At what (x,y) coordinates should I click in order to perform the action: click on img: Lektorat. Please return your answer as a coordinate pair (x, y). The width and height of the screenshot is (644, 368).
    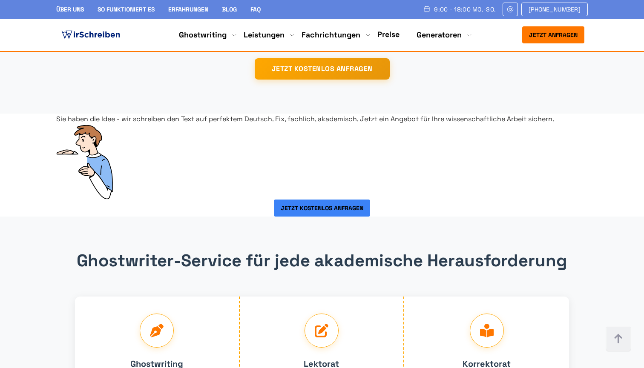
    Looking at the image, I should click on (322, 331).